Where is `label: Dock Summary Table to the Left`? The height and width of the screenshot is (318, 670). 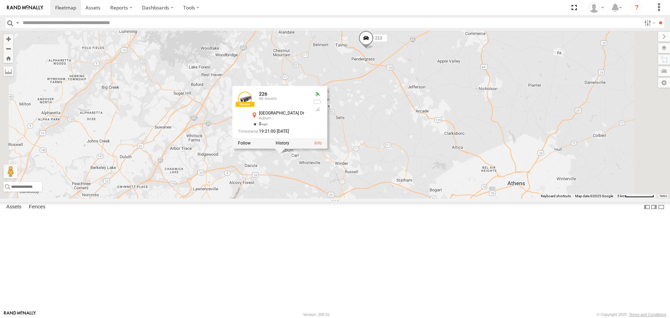 label: Dock Summary Table to the Left is located at coordinates (647, 207).